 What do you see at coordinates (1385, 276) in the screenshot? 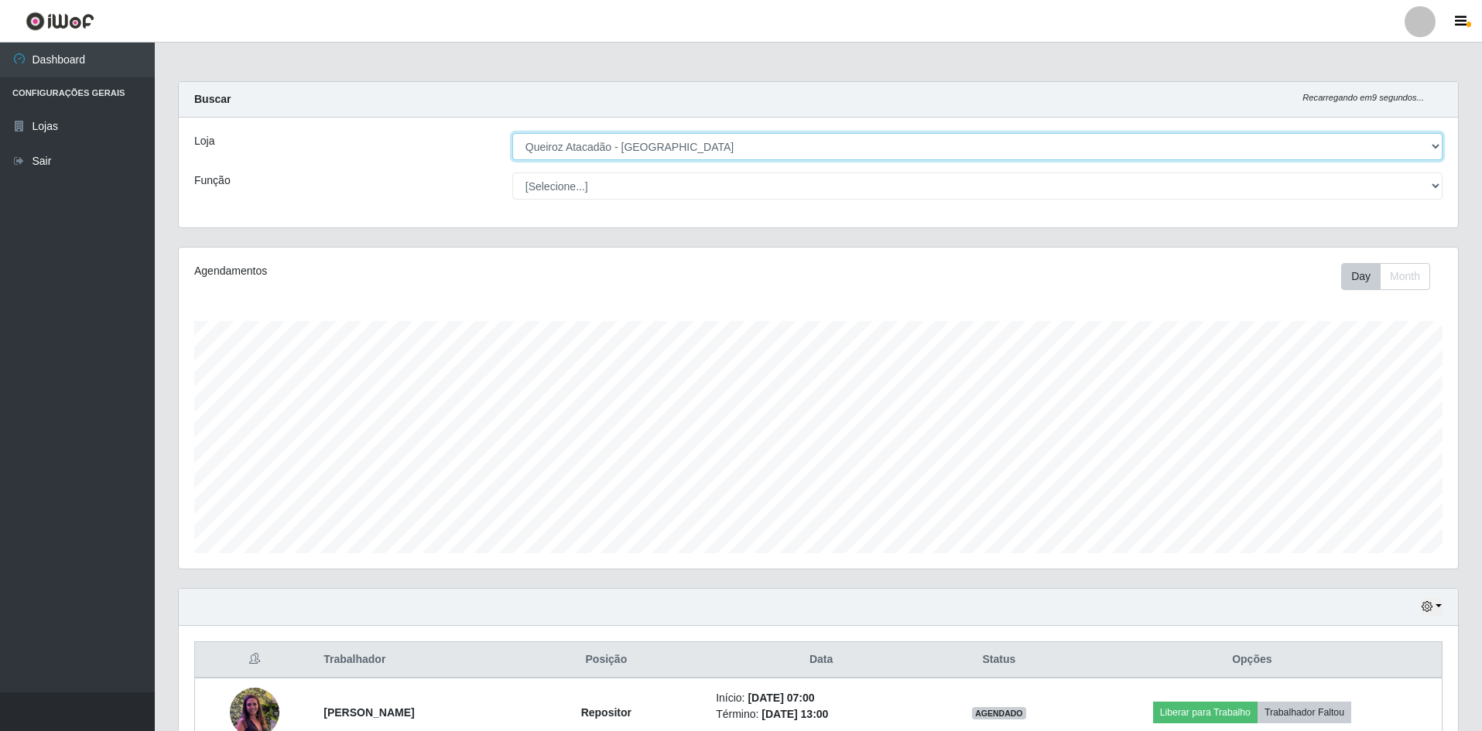
I see `div: First group` at bounding box center [1385, 276].